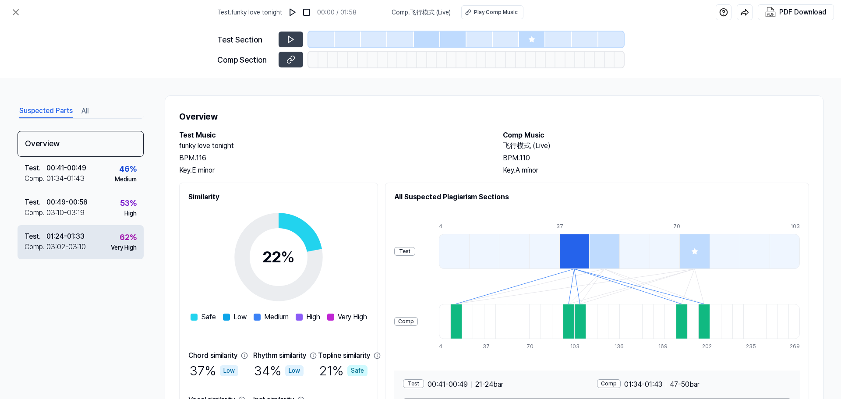  What do you see at coordinates (620, 347) in the screenshot?
I see `div: 136` at bounding box center [620, 347].